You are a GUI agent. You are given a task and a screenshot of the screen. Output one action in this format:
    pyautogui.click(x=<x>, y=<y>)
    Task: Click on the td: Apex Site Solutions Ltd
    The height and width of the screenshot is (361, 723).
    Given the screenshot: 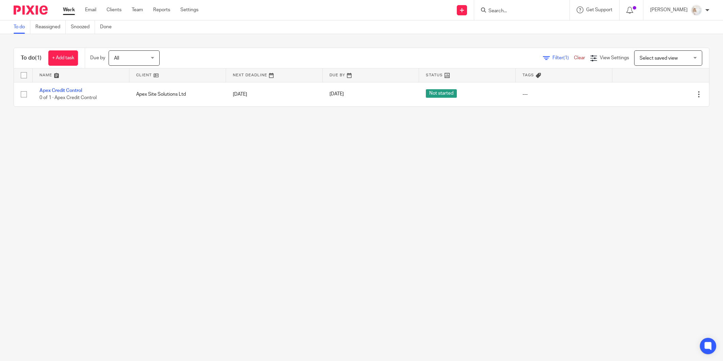 What is the action you would take?
    pyautogui.click(x=178, y=94)
    